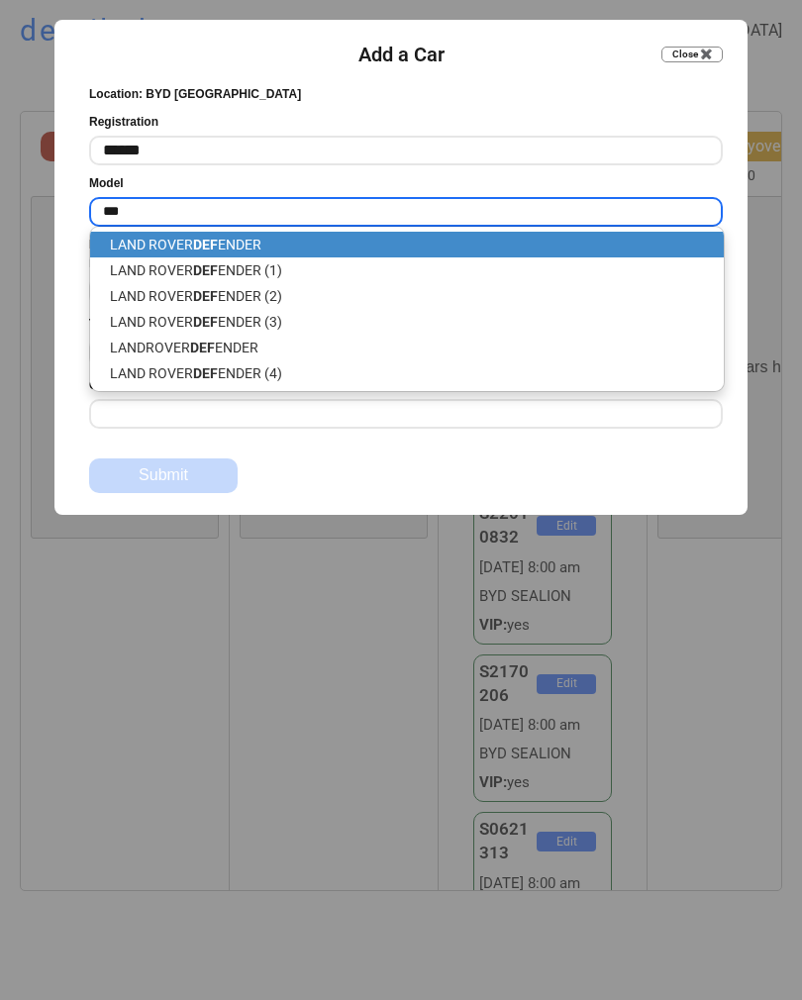 Image resolution: width=802 pixels, height=1000 pixels. I want to click on div: Add a Car, so click(401, 54).